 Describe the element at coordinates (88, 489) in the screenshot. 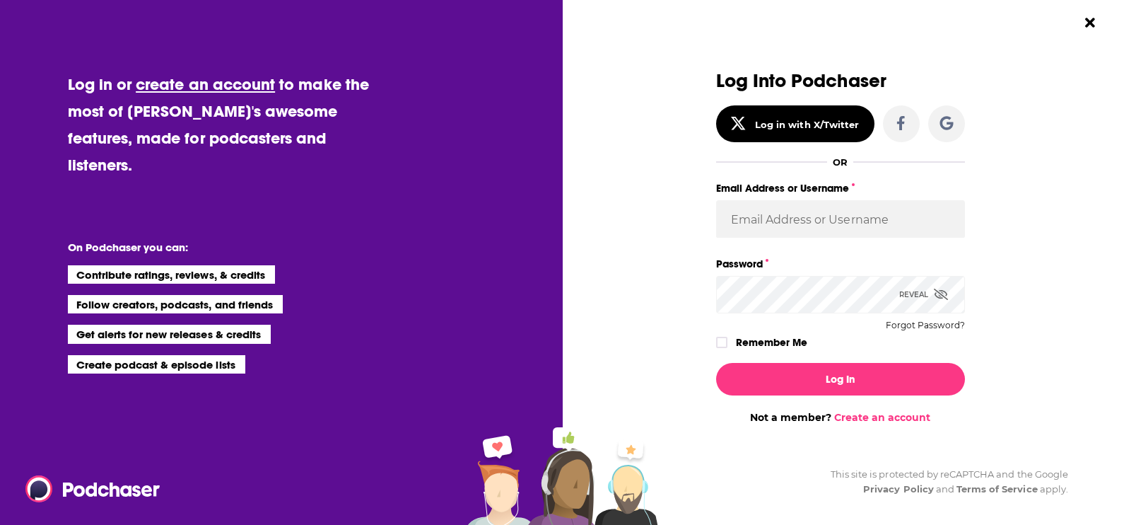

I see `a: Podchaser - Follow, Share and Rate Podcasts` at that location.